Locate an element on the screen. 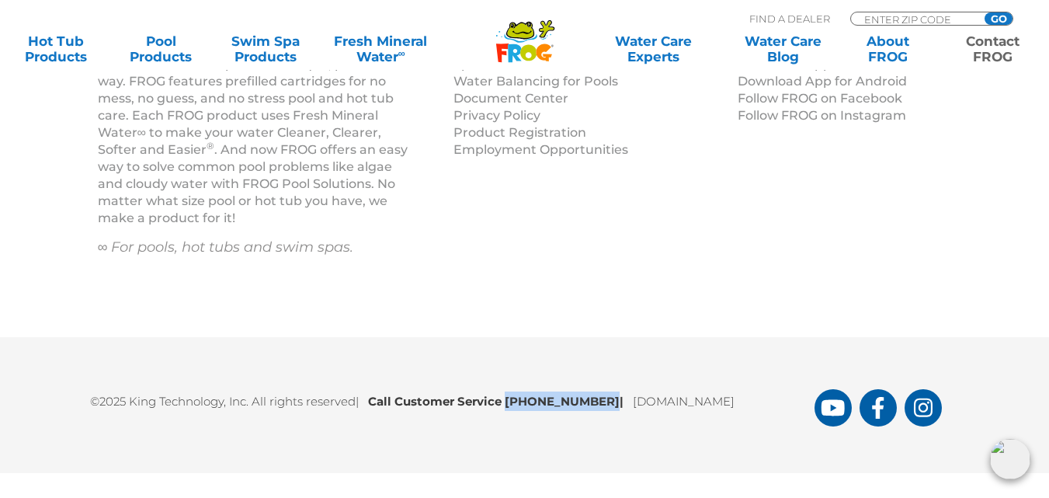  a: AboutFROG is located at coordinates (887, 49).